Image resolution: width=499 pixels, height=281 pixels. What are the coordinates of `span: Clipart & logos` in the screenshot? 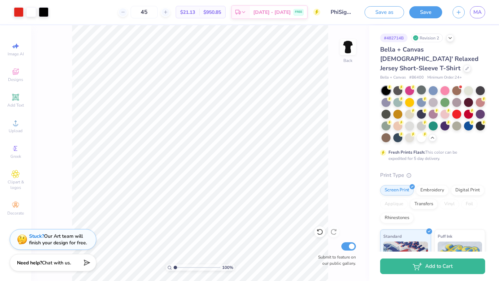 It's located at (16, 185).